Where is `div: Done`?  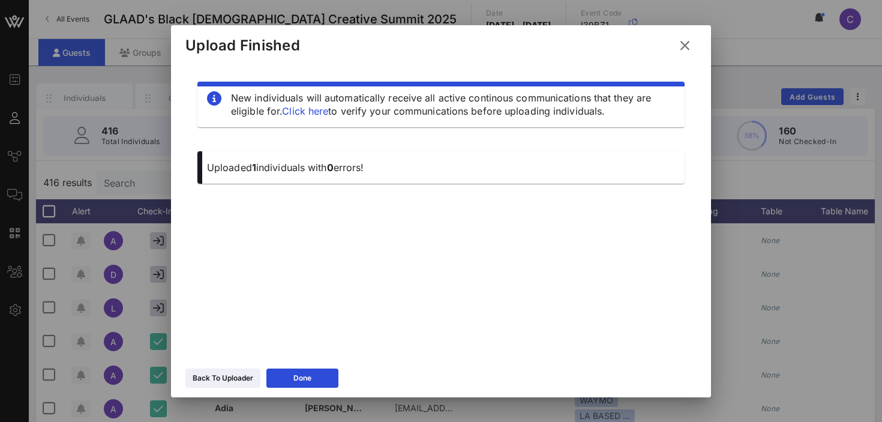
div: Done is located at coordinates (302, 378).